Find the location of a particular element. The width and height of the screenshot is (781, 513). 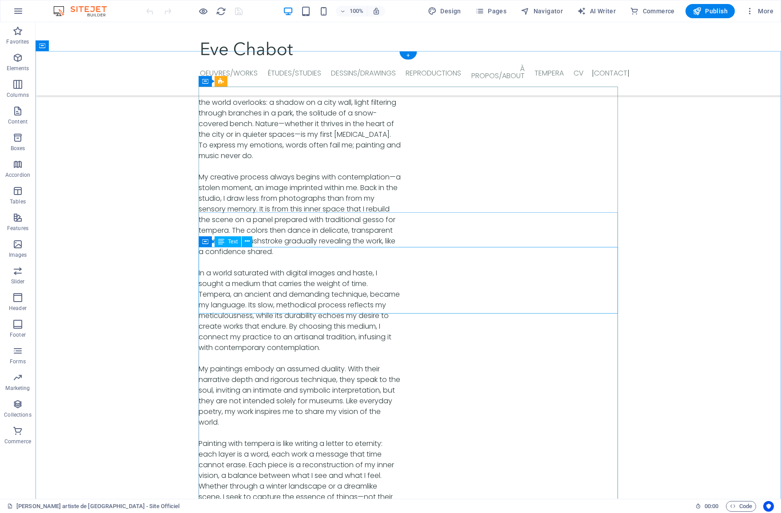

button: AI Writer is located at coordinates (596, 11).